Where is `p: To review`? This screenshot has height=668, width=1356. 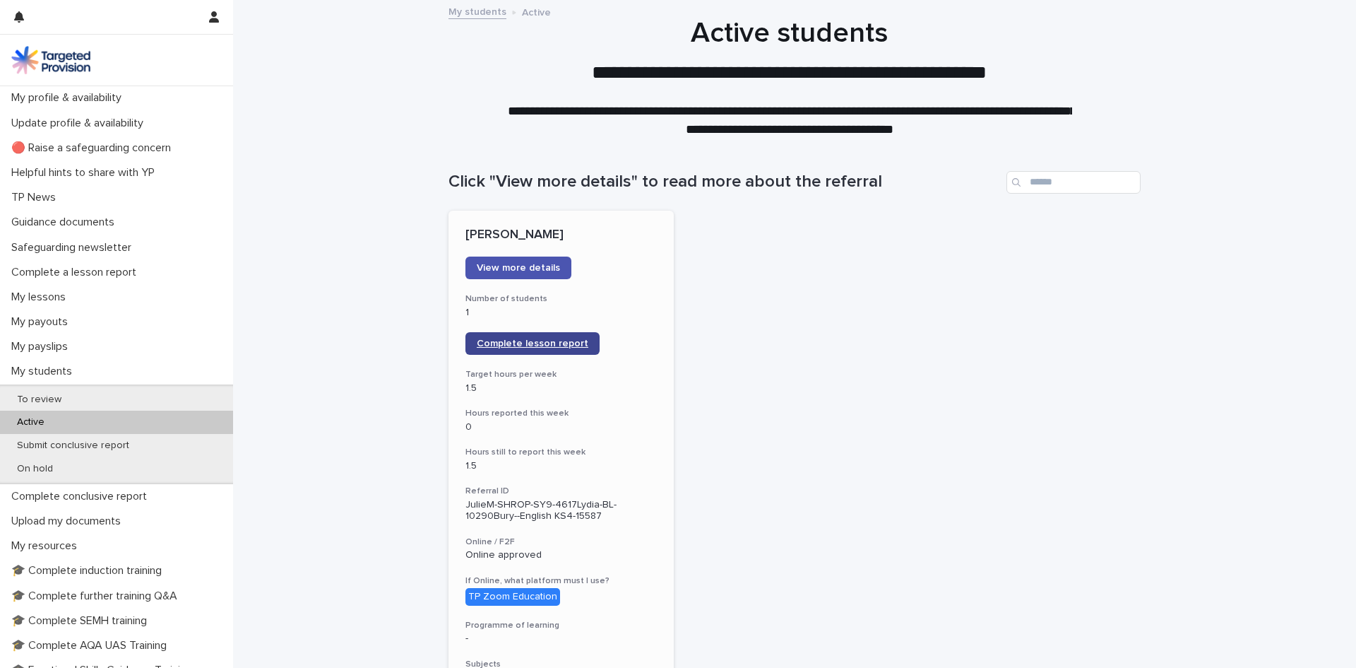 p: To review is located at coordinates (39, 399).